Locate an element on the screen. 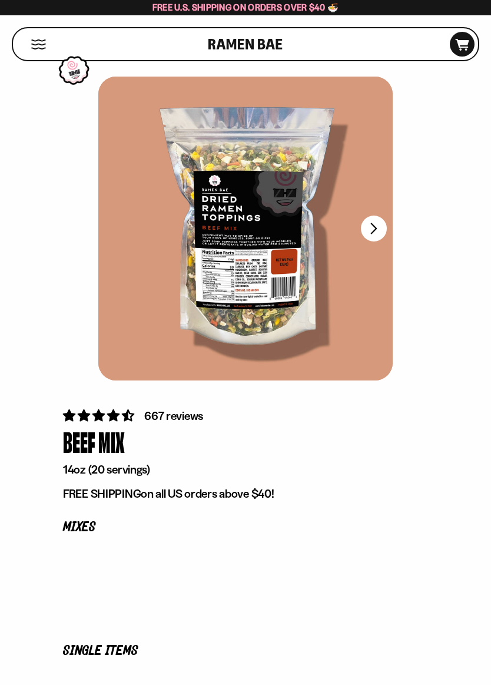  div: Mix is located at coordinates (111, 442).